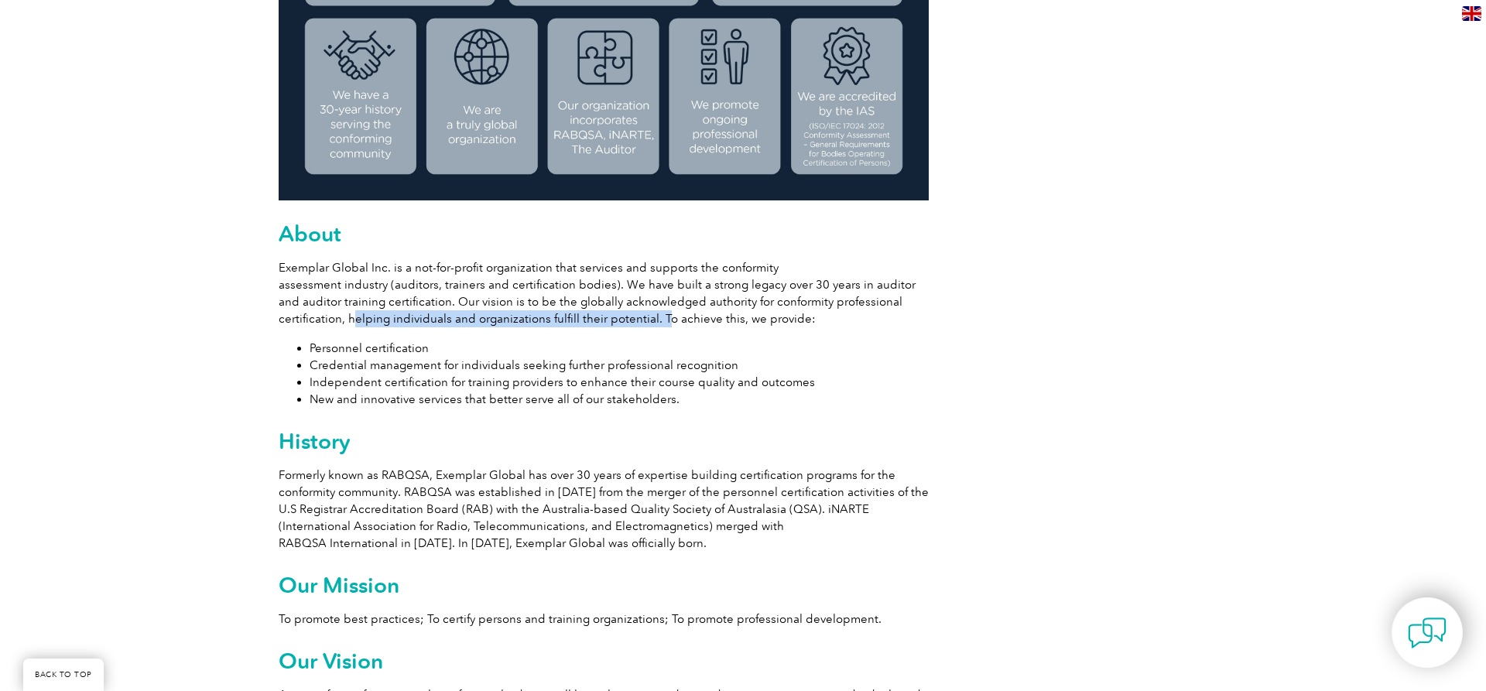 The height and width of the screenshot is (691, 1486). Describe the element at coordinates (619, 365) in the screenshot. I see `li: Credential management for individuals seeking further professional recognition` at that location.